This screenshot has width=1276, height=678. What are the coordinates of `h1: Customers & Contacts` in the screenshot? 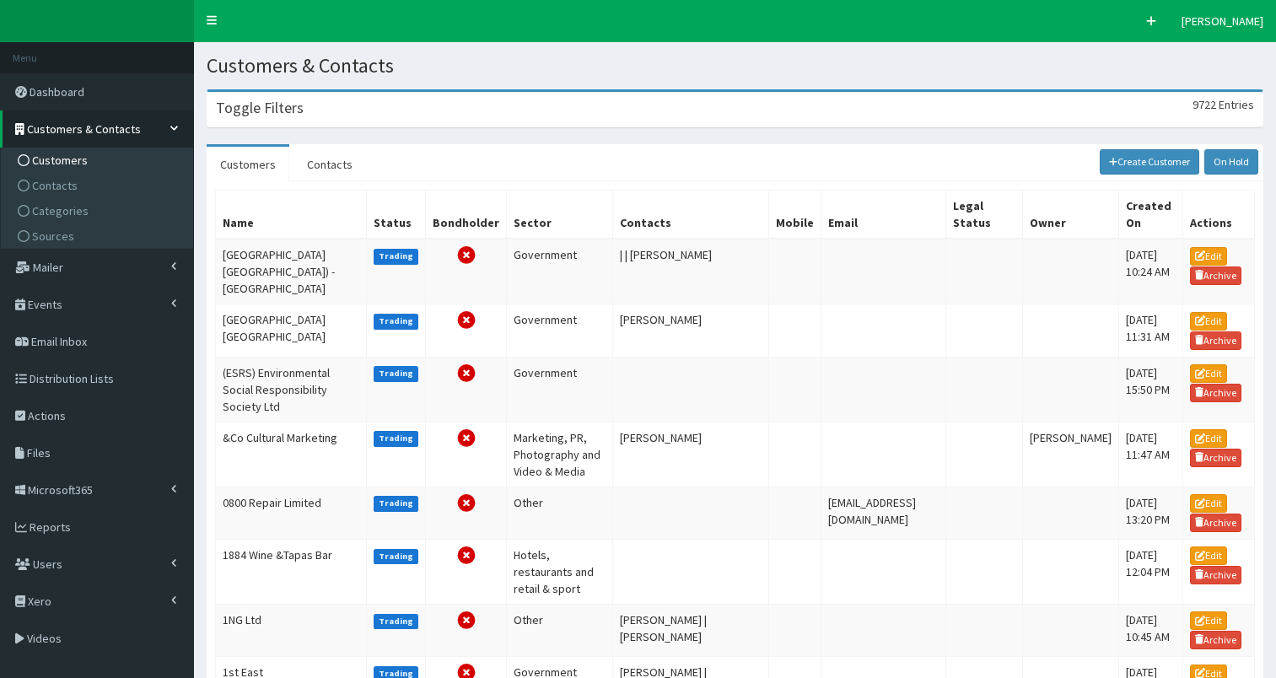 It's located at (735, 66).